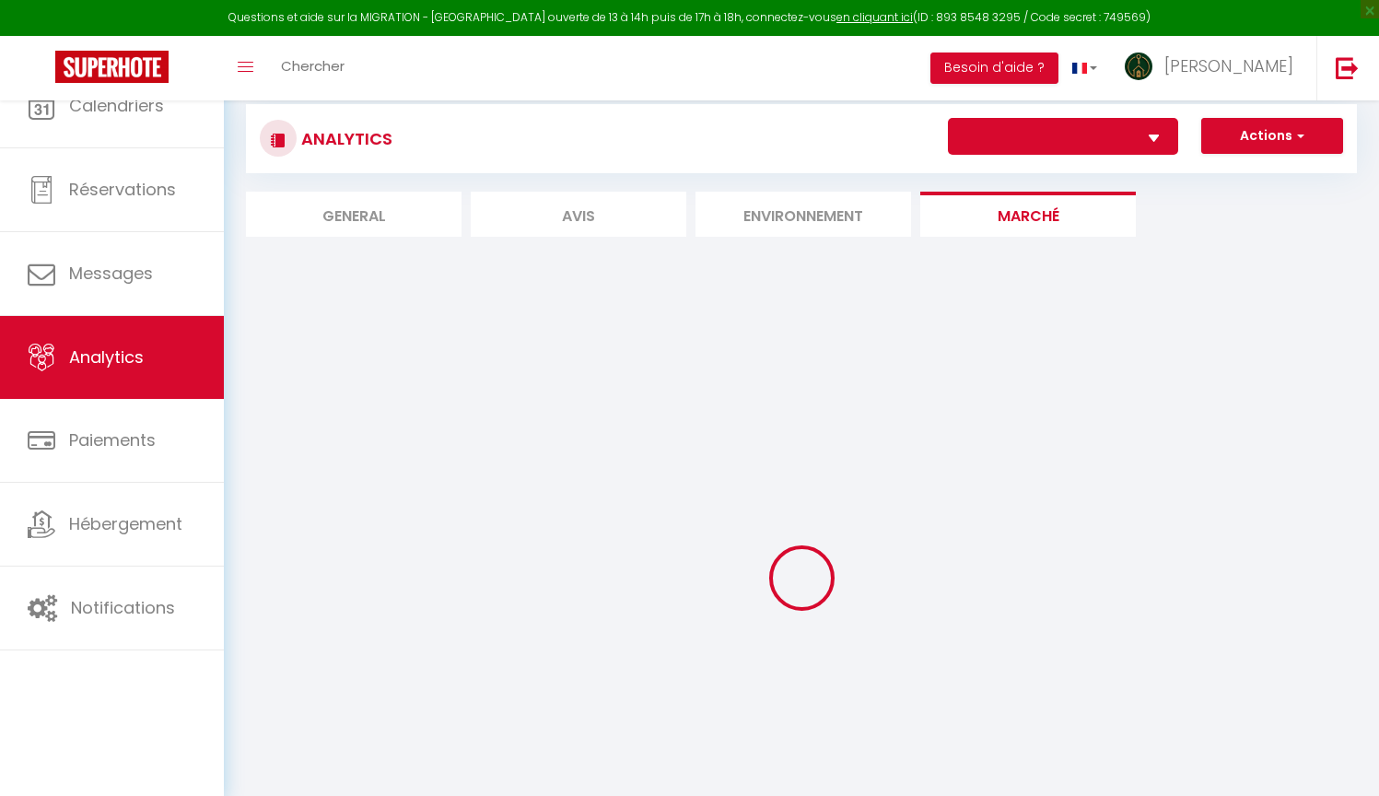 The image size is (1379, 796). I want to click on span: Messages, so click(111, 273).